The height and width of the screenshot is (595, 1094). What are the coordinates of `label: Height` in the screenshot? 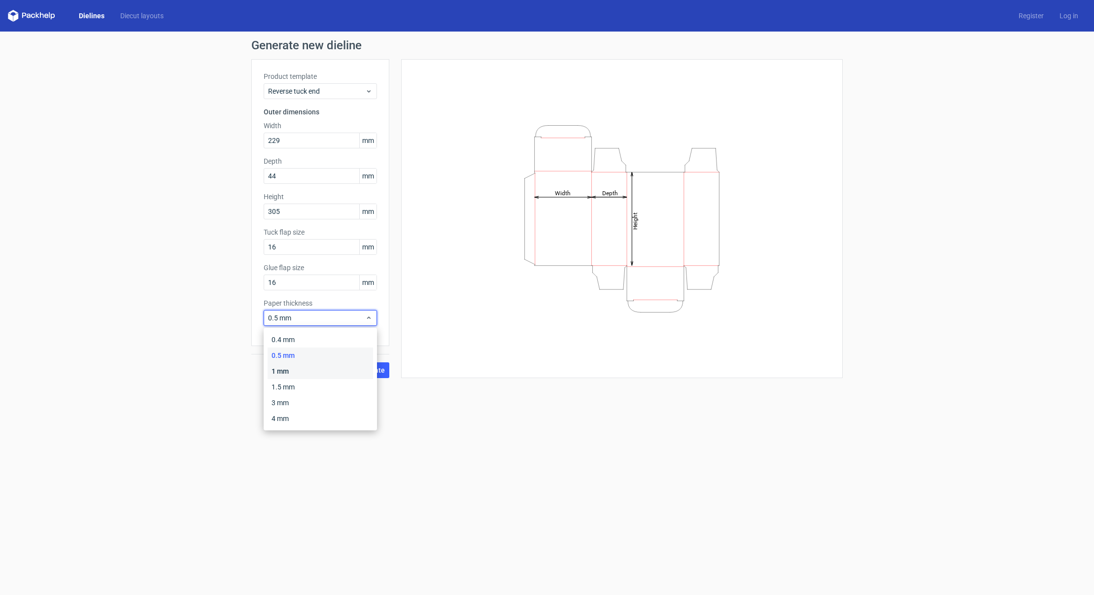 It's located at (320, 197).